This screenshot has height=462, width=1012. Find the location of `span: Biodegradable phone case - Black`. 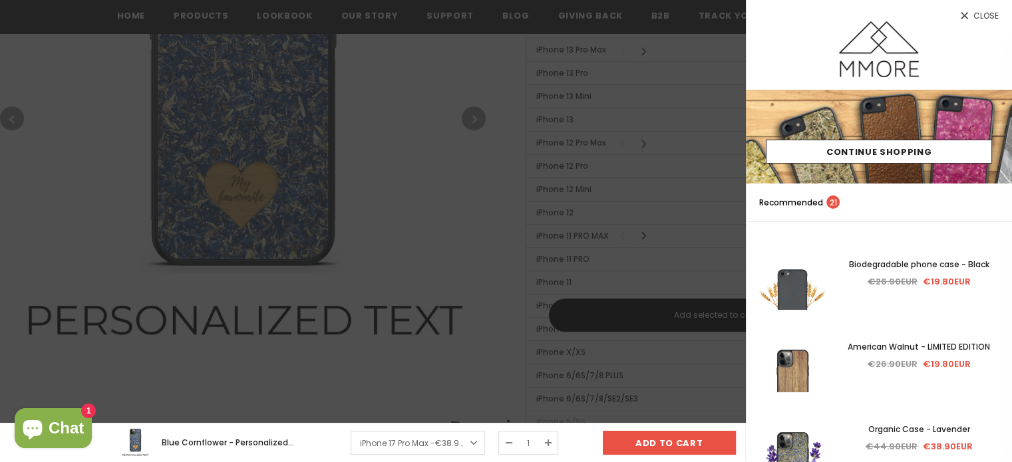

span: Biodegradable phone case - Black is located at coordinates (919, 264).